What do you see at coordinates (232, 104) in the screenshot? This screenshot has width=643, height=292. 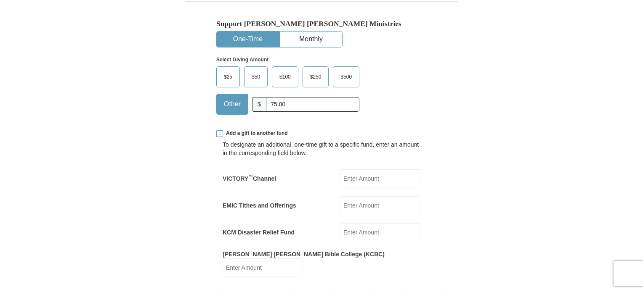 I see `span: Other` at bounding box center [232, 104].